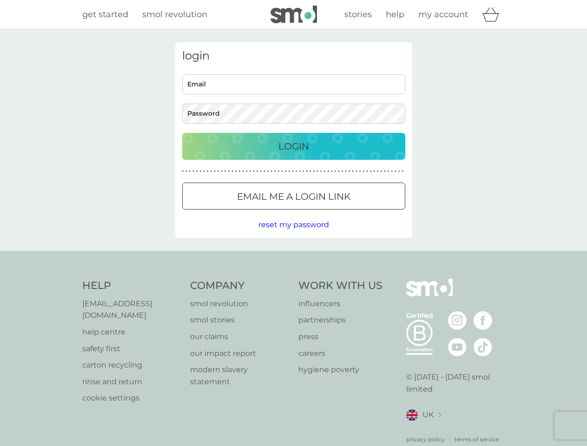 This screenshot has width=587, height=446. I want to click on a: safety first, so click(132, 349).